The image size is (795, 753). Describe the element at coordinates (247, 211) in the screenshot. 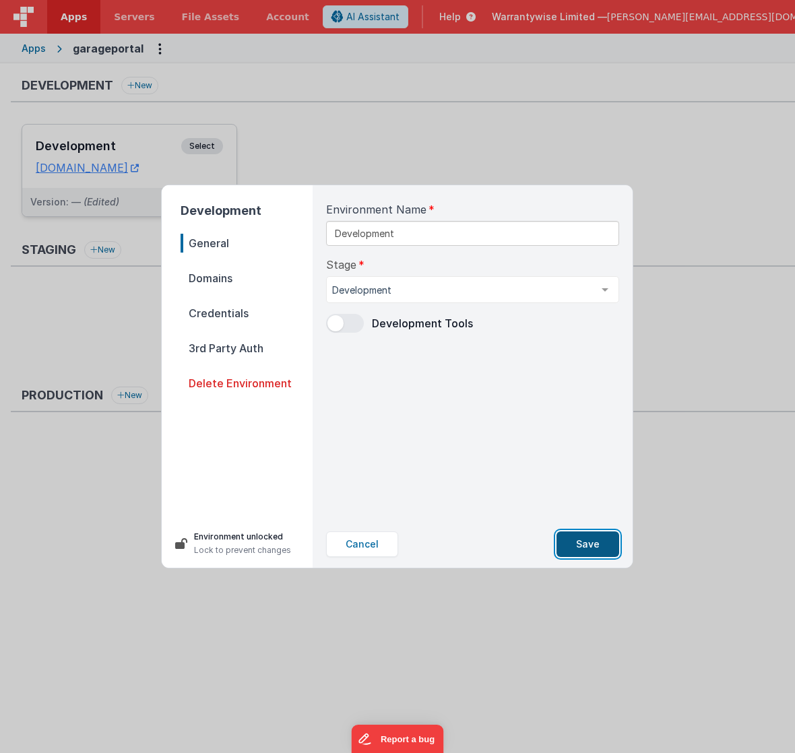

I see `h2: Development` at that location.